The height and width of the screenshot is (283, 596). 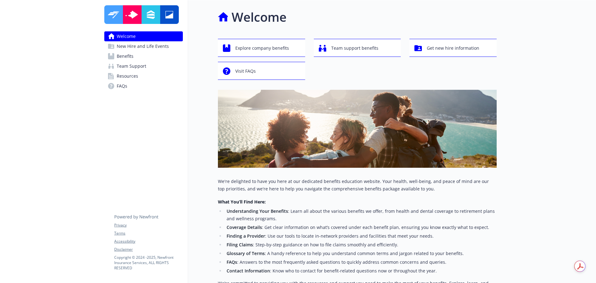 What do you see at coordinates (357, 185) in the screenshot?
I see `p: We're delighted to have you here at our dedicated benefits education website. Your health, well-b...` at bounding box center [357, 185].